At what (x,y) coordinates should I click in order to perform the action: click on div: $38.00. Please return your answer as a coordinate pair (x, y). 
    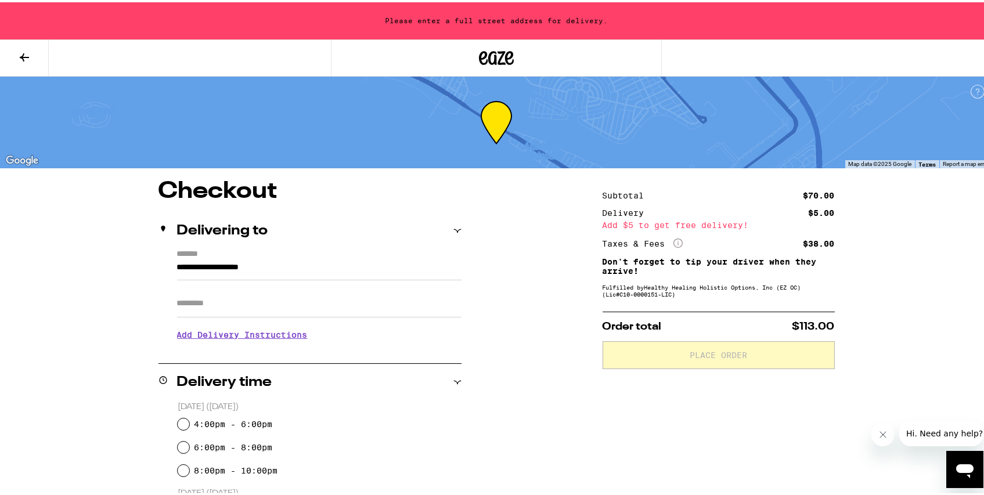
    Looking at the image, I should click on (819, 241).